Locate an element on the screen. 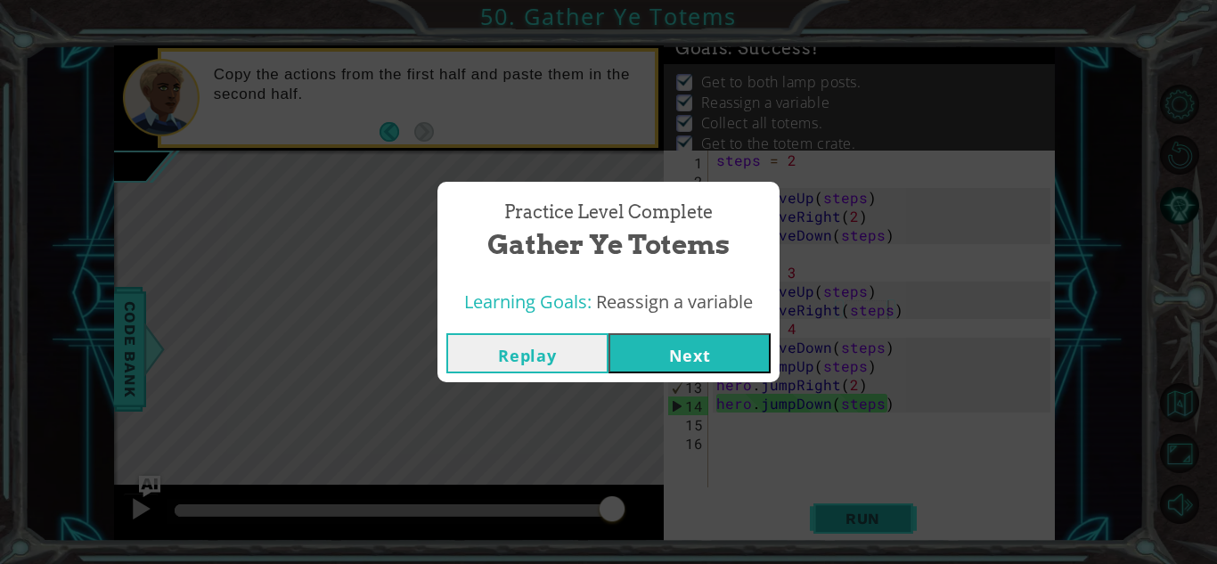 The width and height of the screenshot is (1217, 564). span: Gather Ye Totems is located at coordinates (609, 244).